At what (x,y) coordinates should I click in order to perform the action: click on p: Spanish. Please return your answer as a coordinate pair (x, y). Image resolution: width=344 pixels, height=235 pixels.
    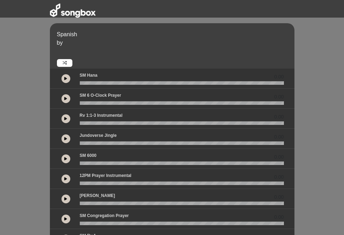
    Looking at the image, I should click on (175, 34).